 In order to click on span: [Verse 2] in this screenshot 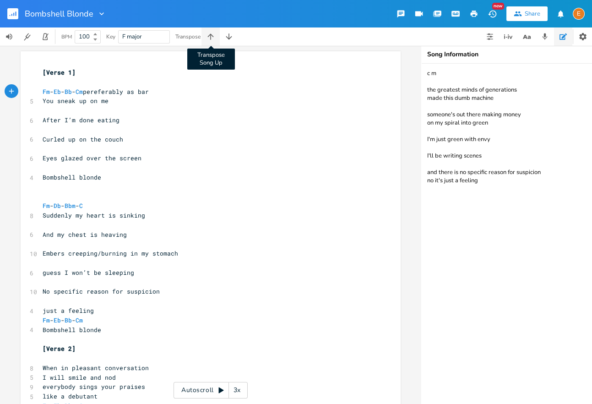, I will do `click(59, 348)`.